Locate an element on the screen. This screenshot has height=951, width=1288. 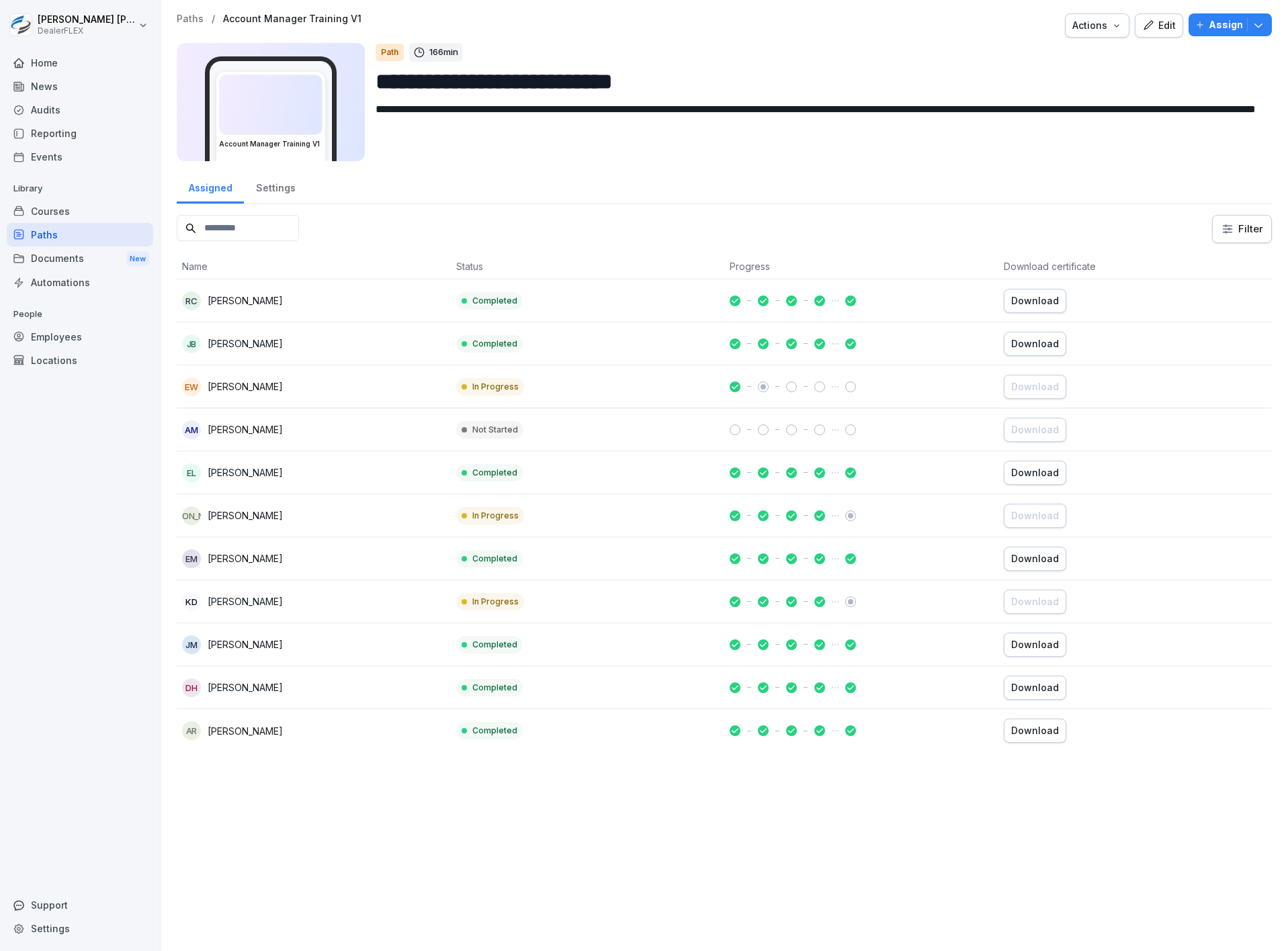
div: AR is located at coordinates (191, 731).